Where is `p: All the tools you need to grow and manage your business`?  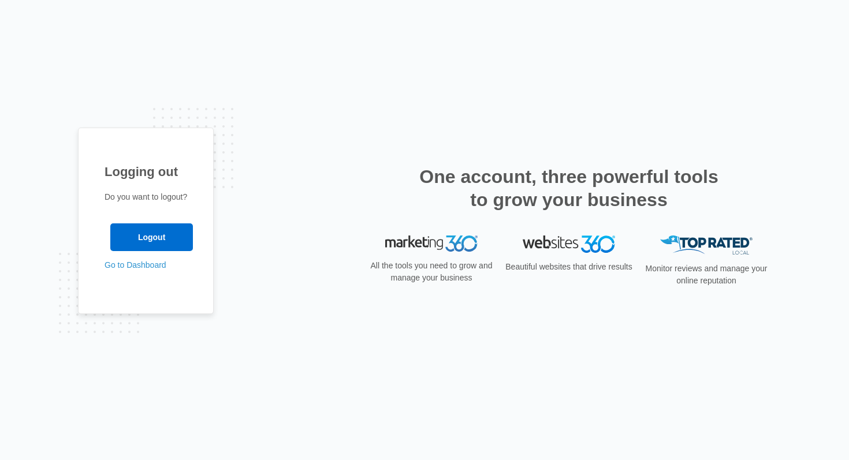 p: All the tools you need to grow and manage your business is located at coordinates (431, 272).